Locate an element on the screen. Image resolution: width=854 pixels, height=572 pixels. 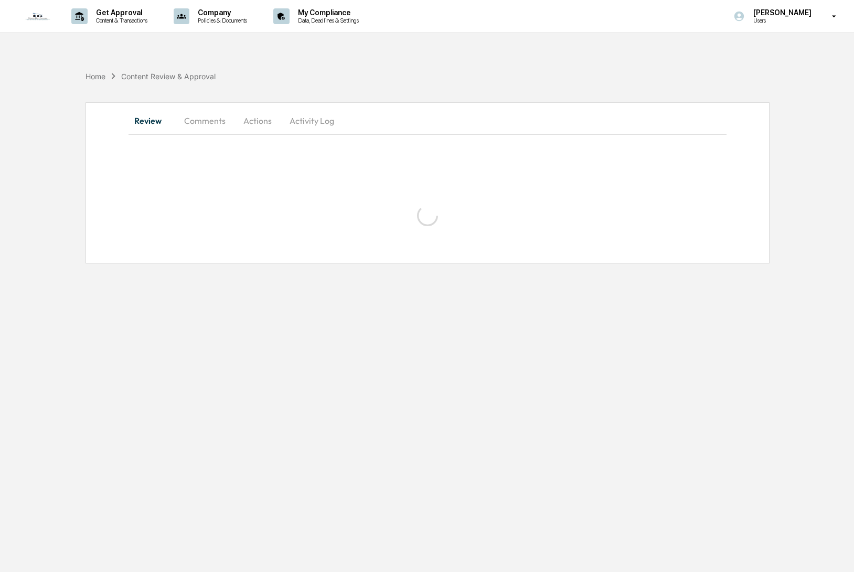
button: Actions is located at coordinates (258, 121).